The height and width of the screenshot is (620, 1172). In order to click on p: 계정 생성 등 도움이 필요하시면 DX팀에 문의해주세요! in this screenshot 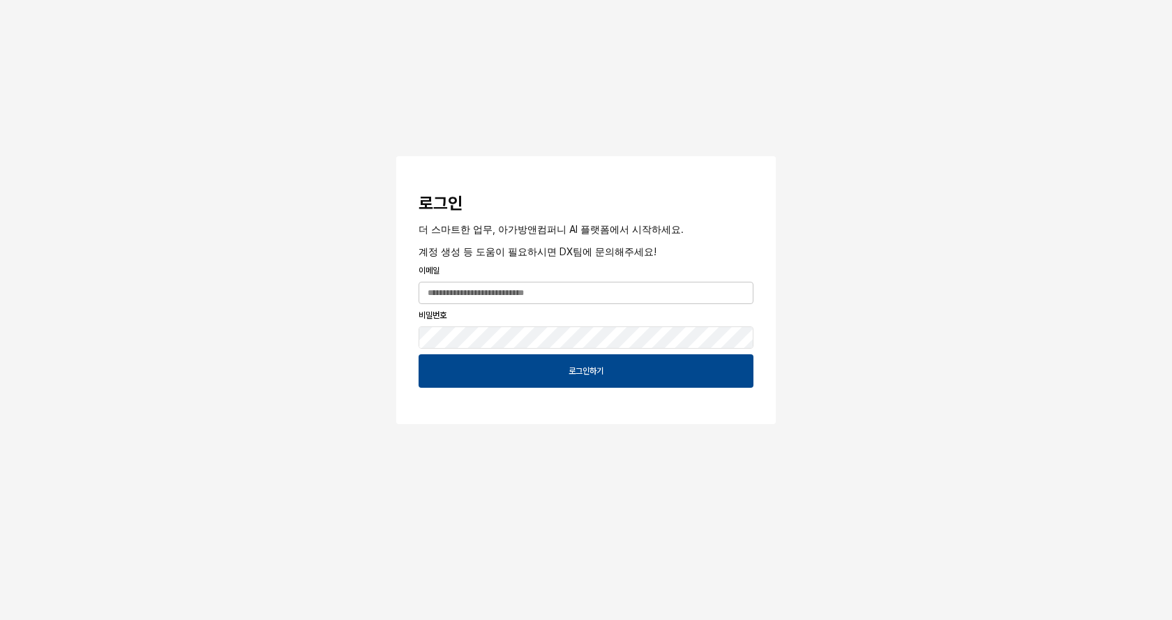, I will do `click(586, 251)`.